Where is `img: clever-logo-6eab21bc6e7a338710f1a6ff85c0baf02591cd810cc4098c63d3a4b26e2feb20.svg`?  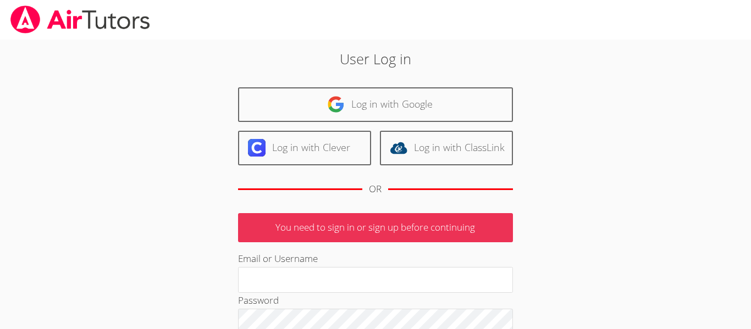 img: clever-logo-6eab21bc6e7a338710f1a6ff85c0baf02591cd810cc4098c63d3a4b26e2feb20.svg is located at coordinates (257, 148).